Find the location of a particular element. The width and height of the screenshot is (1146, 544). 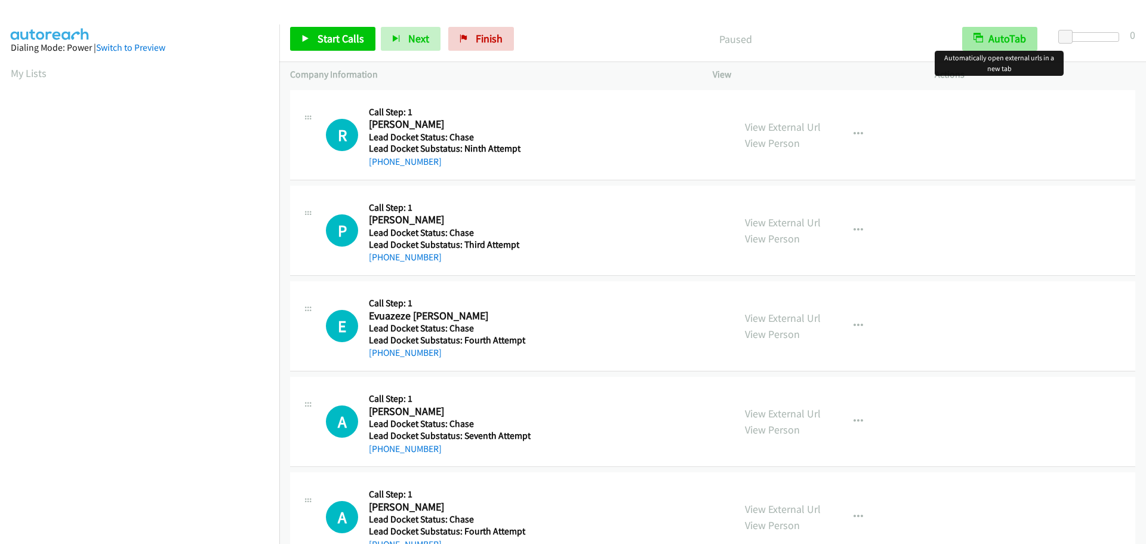

p: Company Information is located at coordinates (490, 75).